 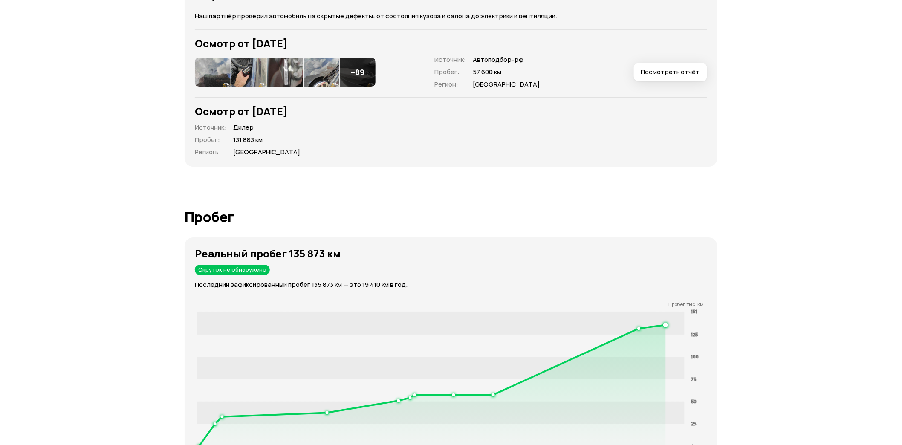 What do you see at coordinates (506, 60) in the screenshot?
I see `span: Автоподбор-рф` at bounding box center [506, 60].